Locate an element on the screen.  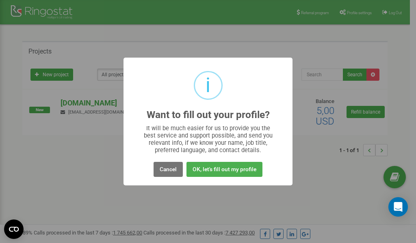
h2: Want to fill out your profile? is located at coordinates (208, 115).